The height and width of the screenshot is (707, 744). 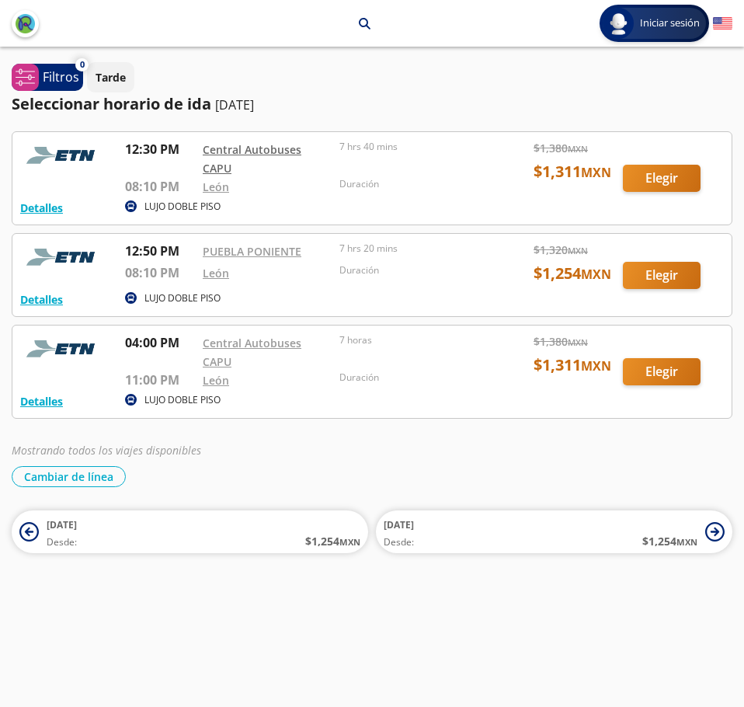 I want to click on p: Puebla, so click(x=283, y=23).